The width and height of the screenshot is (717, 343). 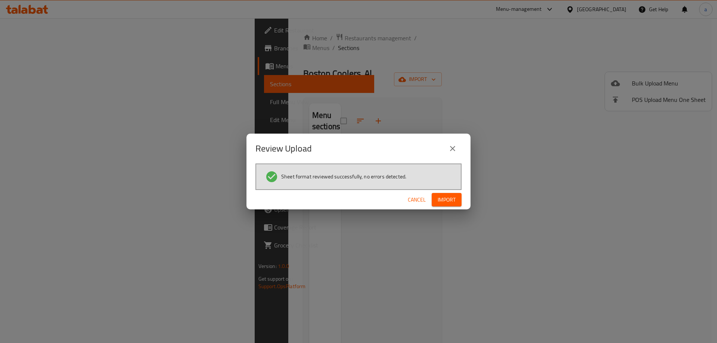 I want to click on button: close, so click(x=452, y=149).